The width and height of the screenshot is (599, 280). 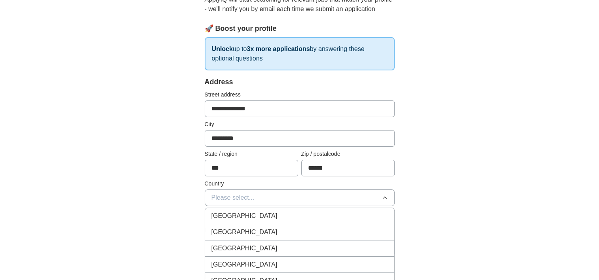 I want to click on label: Street address, so click(x=300, y=95).